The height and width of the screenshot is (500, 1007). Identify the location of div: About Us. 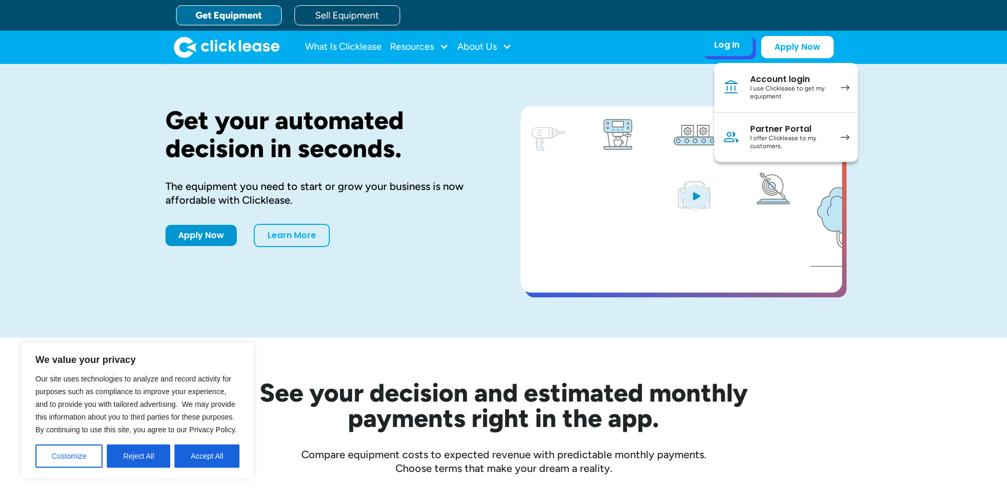
(484, 47).